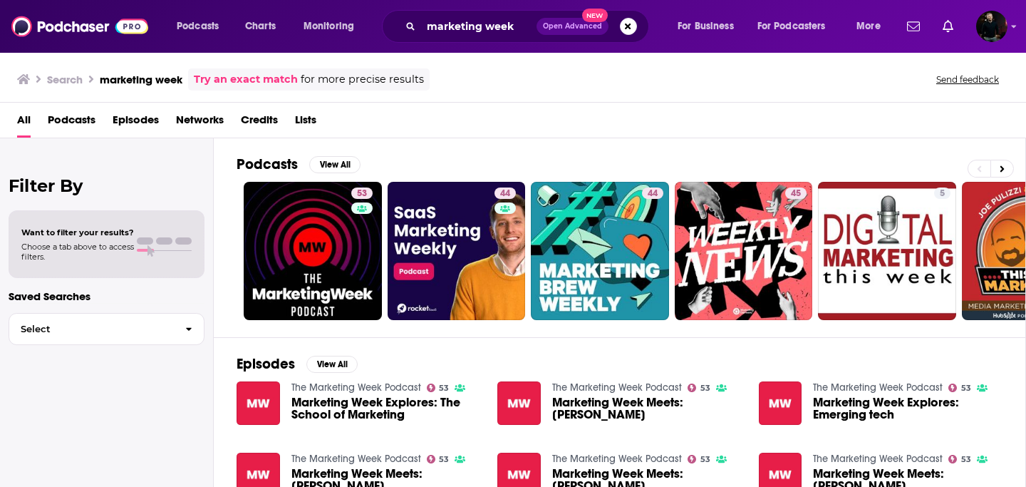 The image size is (1026, 487). I want to click on img: Marketing Week Explores: Emerging tech, so click(780, 403).